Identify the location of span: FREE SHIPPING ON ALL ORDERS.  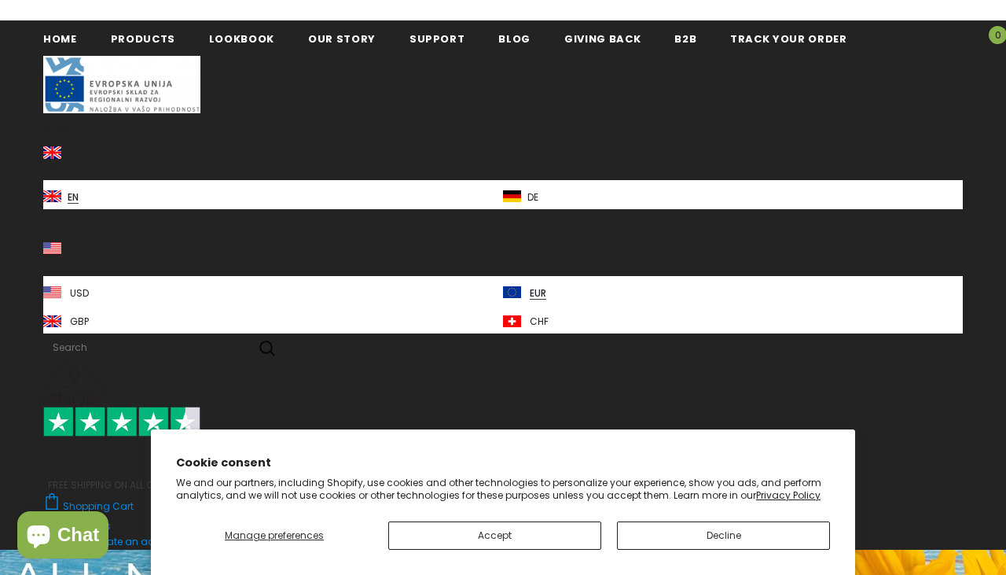
(503, 452).